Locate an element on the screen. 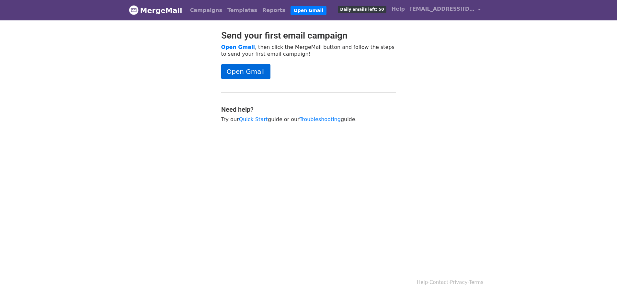 This screenshot has height=295, width=617. div: 채팅 위젯 is located at coordinates (601, 280).